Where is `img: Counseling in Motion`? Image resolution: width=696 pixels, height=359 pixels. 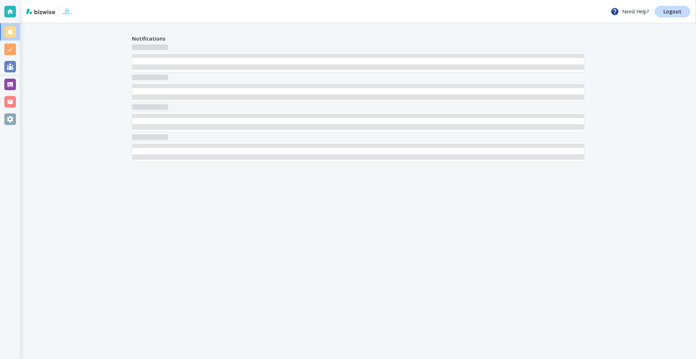 img: Counseling in Motion is located at coordinates (67, 12).